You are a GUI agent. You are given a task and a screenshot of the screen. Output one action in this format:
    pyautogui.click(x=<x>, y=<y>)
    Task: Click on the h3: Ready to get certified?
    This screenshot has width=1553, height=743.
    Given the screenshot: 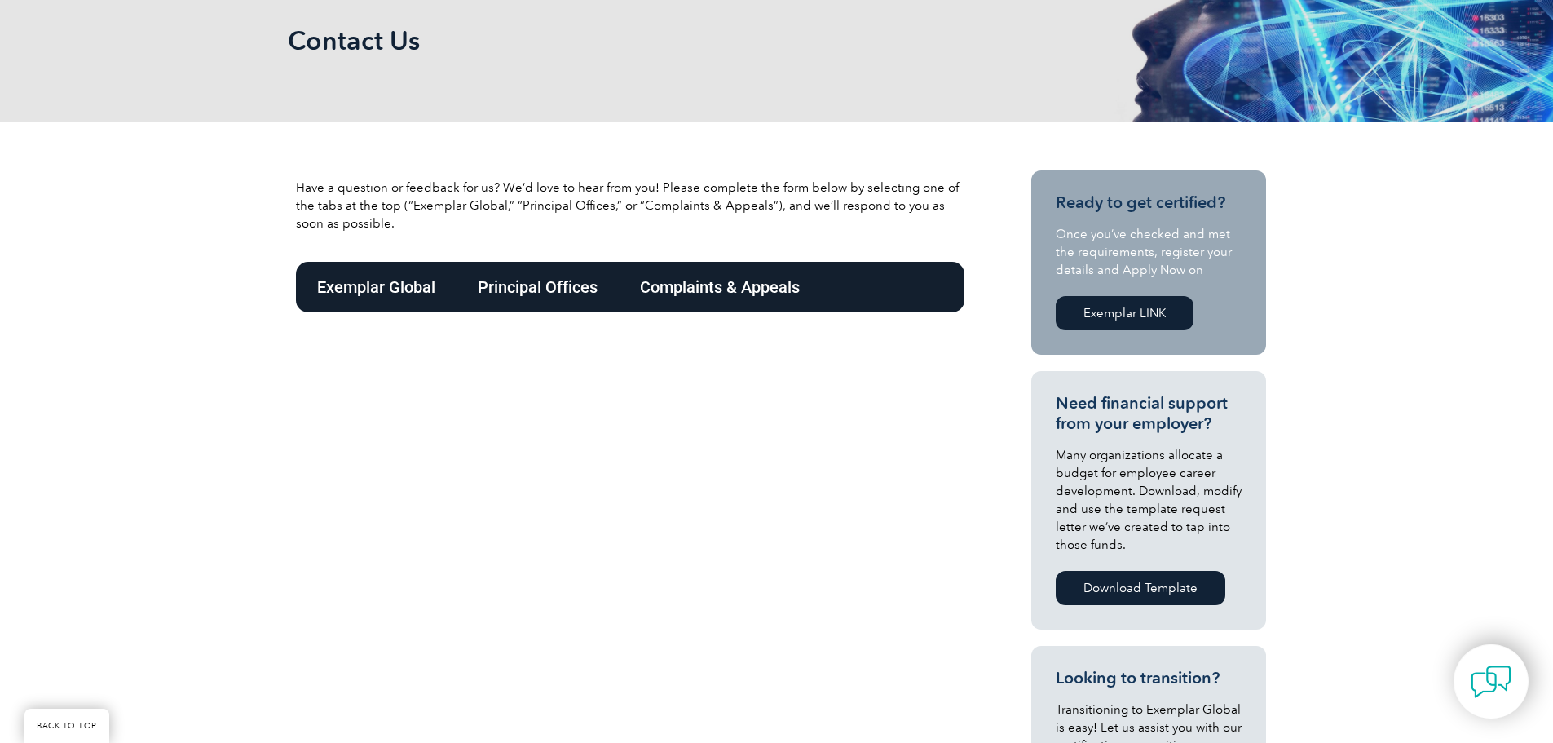 What is the action you would take?
    pyautogui.click(x=1149, y=202)
    